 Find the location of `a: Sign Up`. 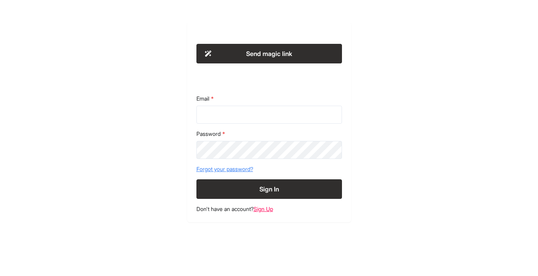

a: Sign Up is located at coordinates (264, 209).